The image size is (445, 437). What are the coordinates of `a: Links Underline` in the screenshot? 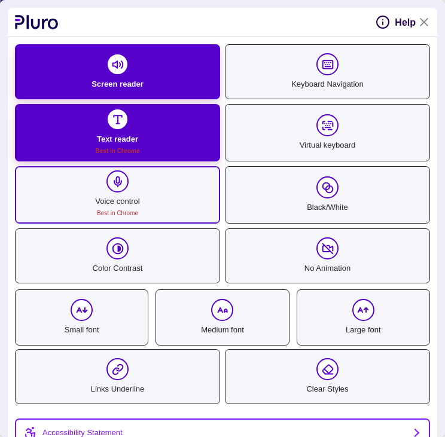 It's located at (117, 377).